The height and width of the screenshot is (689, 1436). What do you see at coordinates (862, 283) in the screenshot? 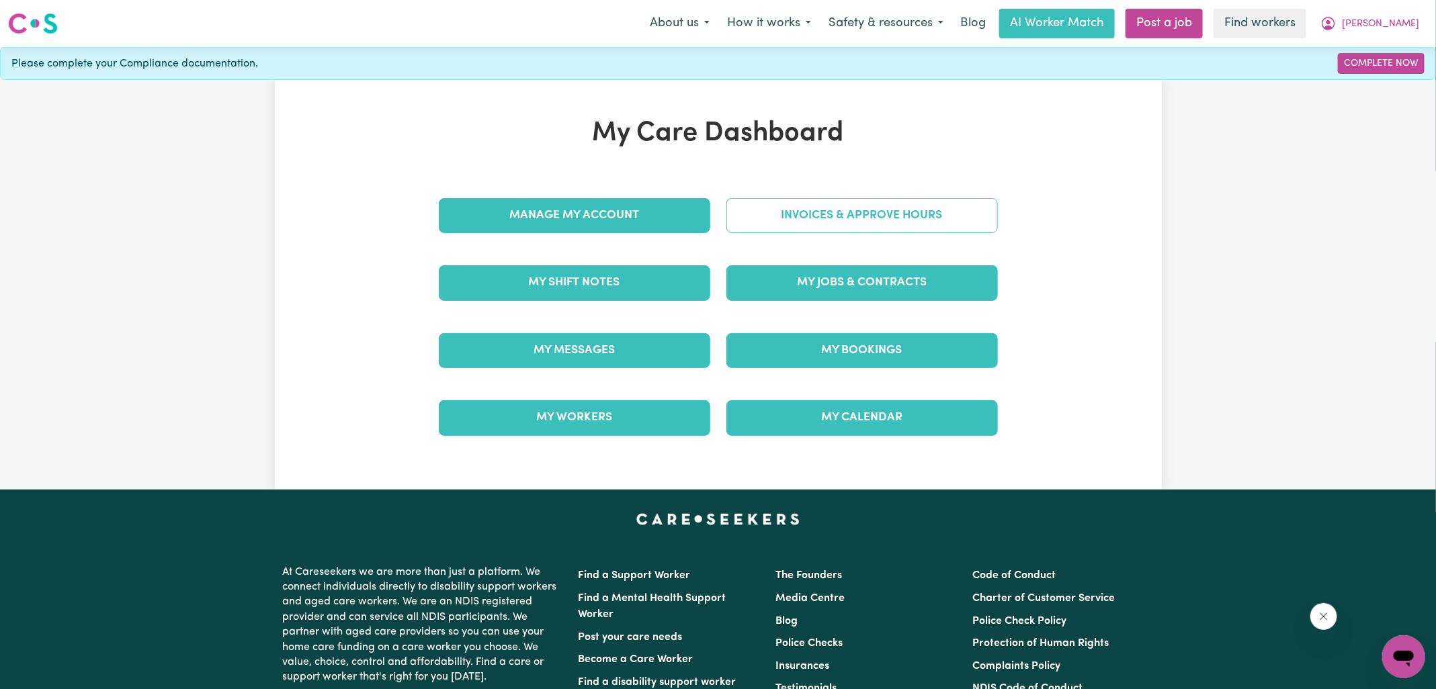
I see `a: My Jobs & Contracts` at bounding box center [862, 283].